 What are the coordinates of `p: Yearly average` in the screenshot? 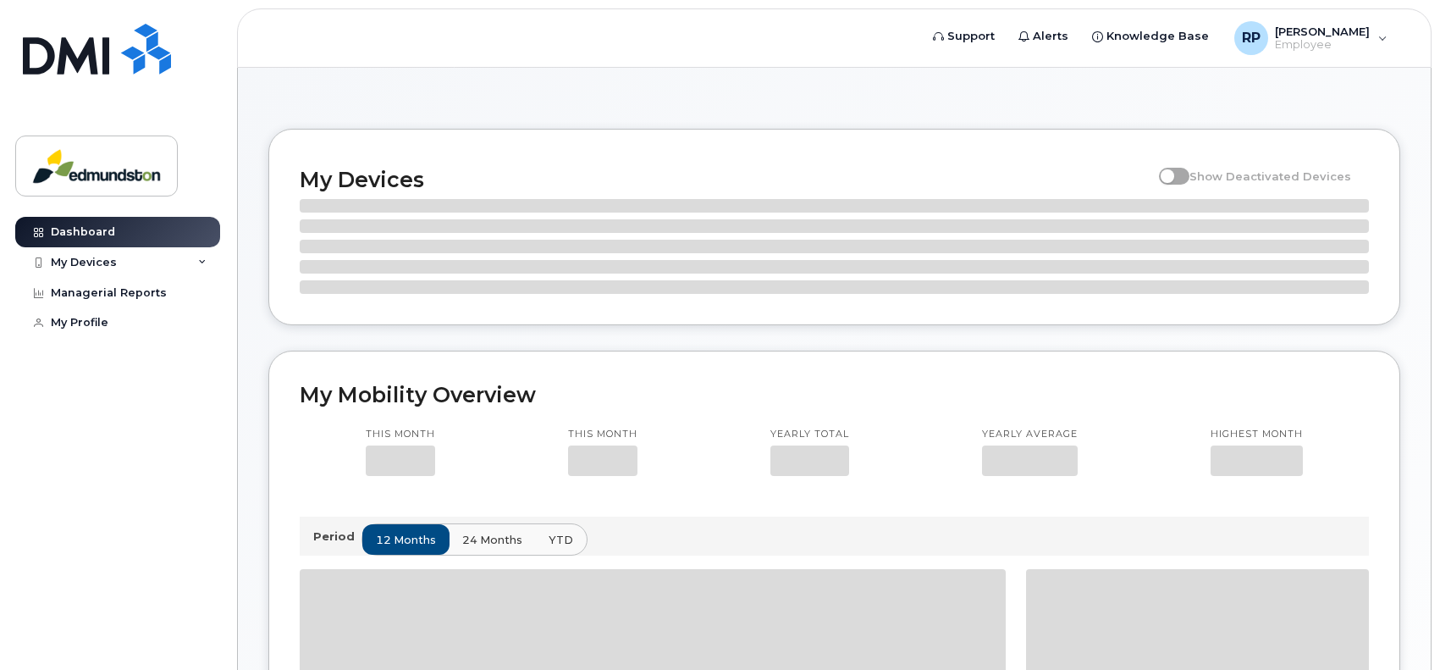 It's located at (1029, 434).